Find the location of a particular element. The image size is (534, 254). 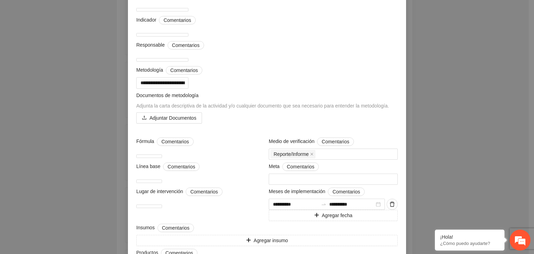

span: Responsable is located at coordinates (170, 45).